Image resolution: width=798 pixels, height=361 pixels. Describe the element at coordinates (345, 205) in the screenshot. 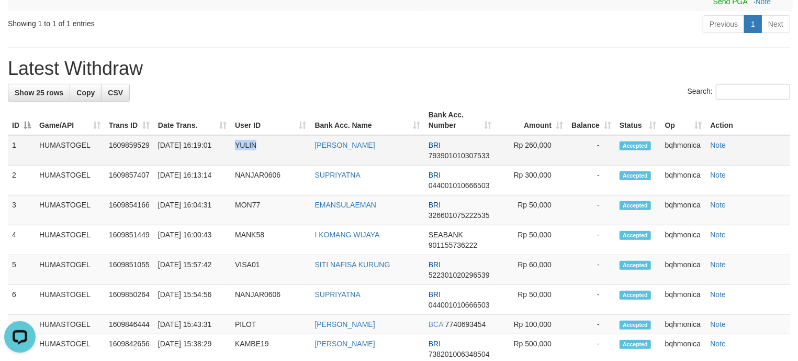

I see `a: EMANSULAEMAN` at that location.